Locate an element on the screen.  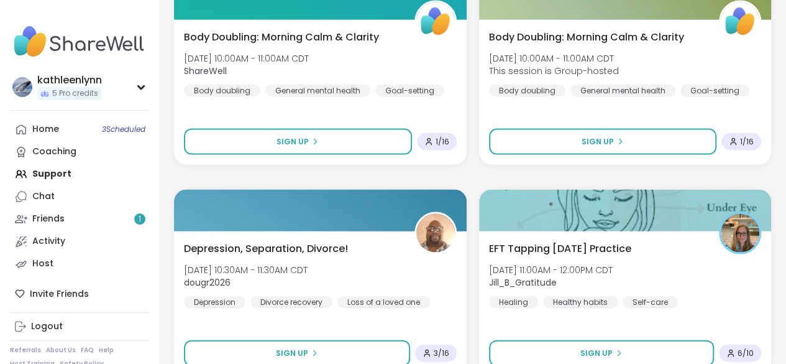
a: Host is located at coordinates (79, 264).